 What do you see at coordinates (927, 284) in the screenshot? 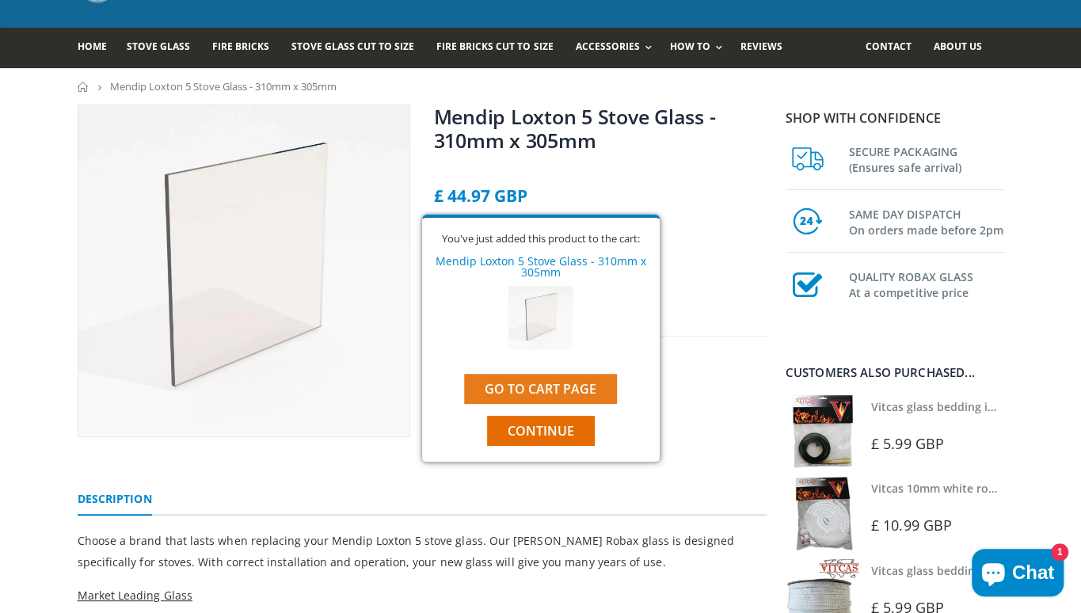
I see `h3: QUALITY ROBAX GLASS At a competitive price` at bounding box center [927, 284].